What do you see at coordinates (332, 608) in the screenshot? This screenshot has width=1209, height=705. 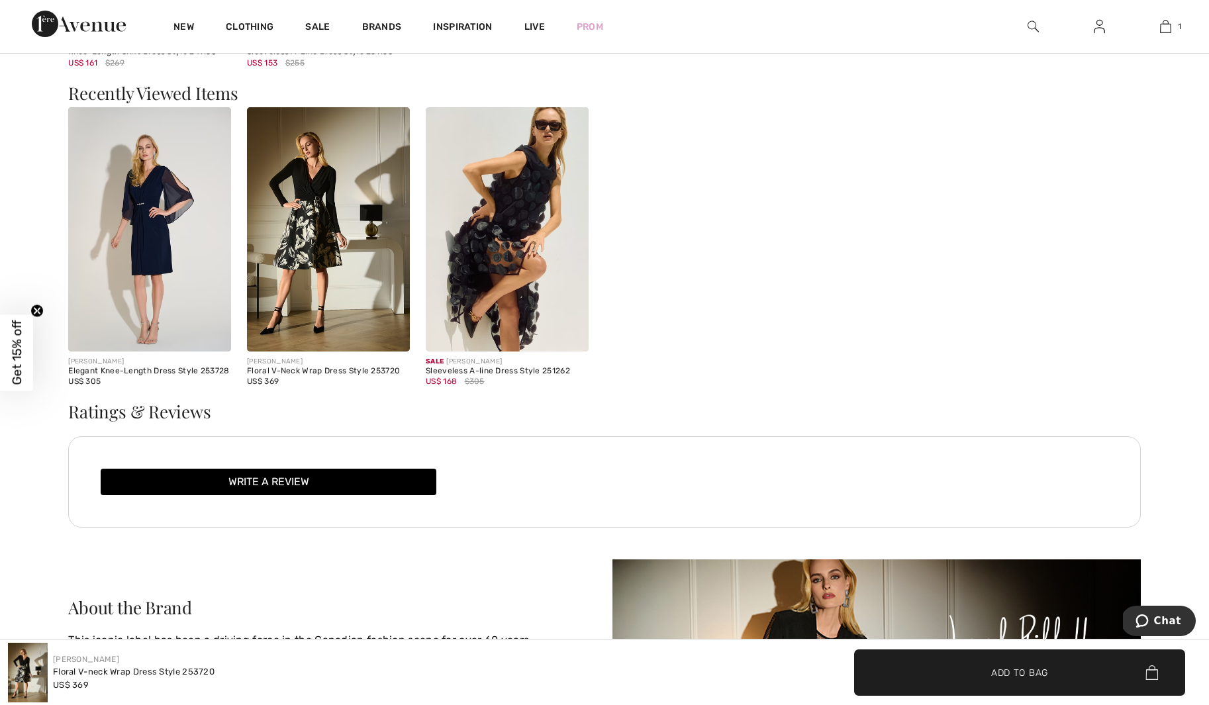 I see `div: About the Brand` at bounding box center [332, 608].